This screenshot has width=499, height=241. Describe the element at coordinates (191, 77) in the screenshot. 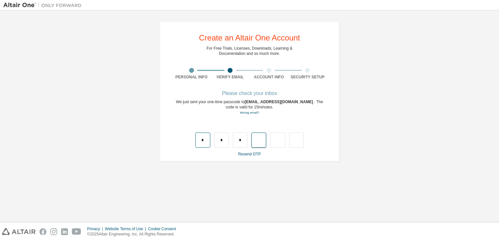

I see `div: Personal Info` at that location.